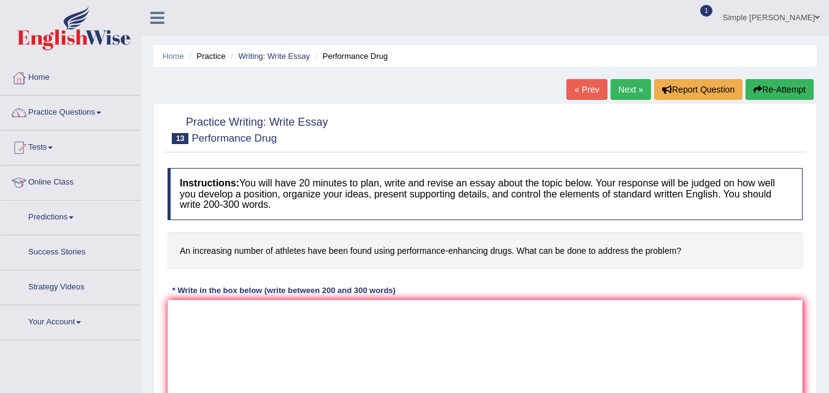  What do you see at coordinates (699, 90) in the screenshot?
I see `button: Report Question` at bounding box center [699, 90].